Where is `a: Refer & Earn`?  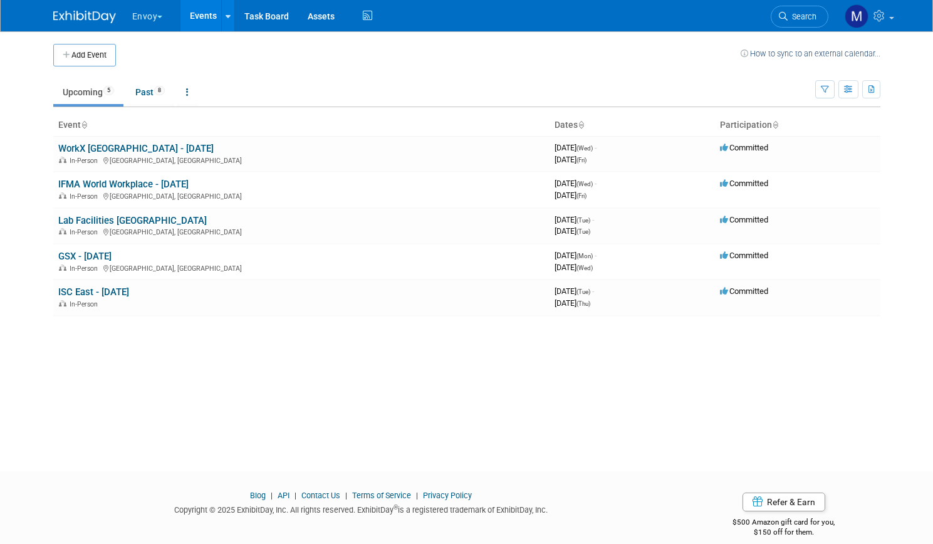 a: Refer & Earn is located at coordinates (784, 502).